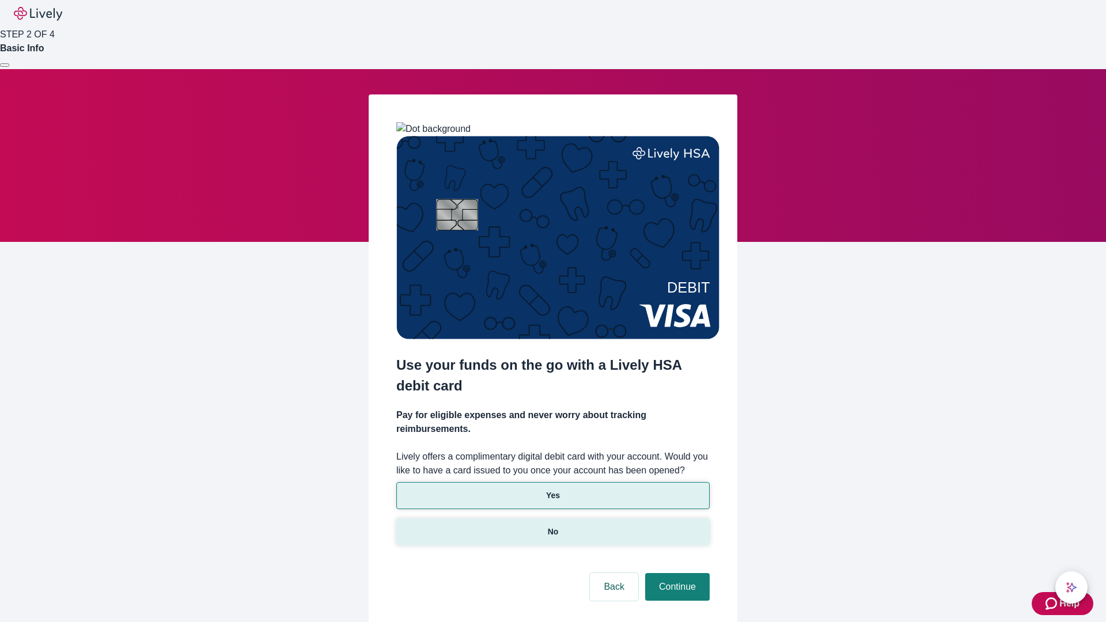  What do you see at coordinates (614, 587) in the screenshot?
I see `button: Back` at bounding box center [614, 587].